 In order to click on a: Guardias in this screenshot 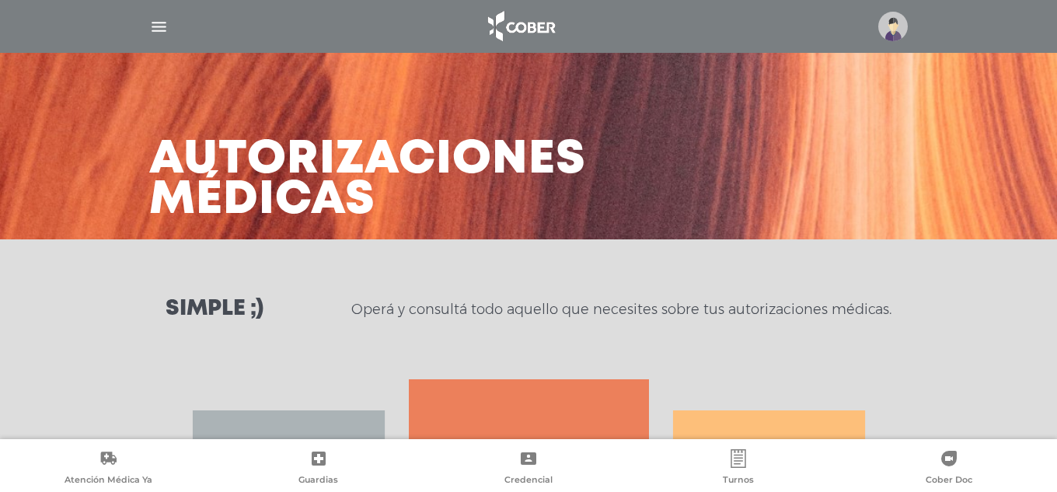, I will do `click(318, 468)`.